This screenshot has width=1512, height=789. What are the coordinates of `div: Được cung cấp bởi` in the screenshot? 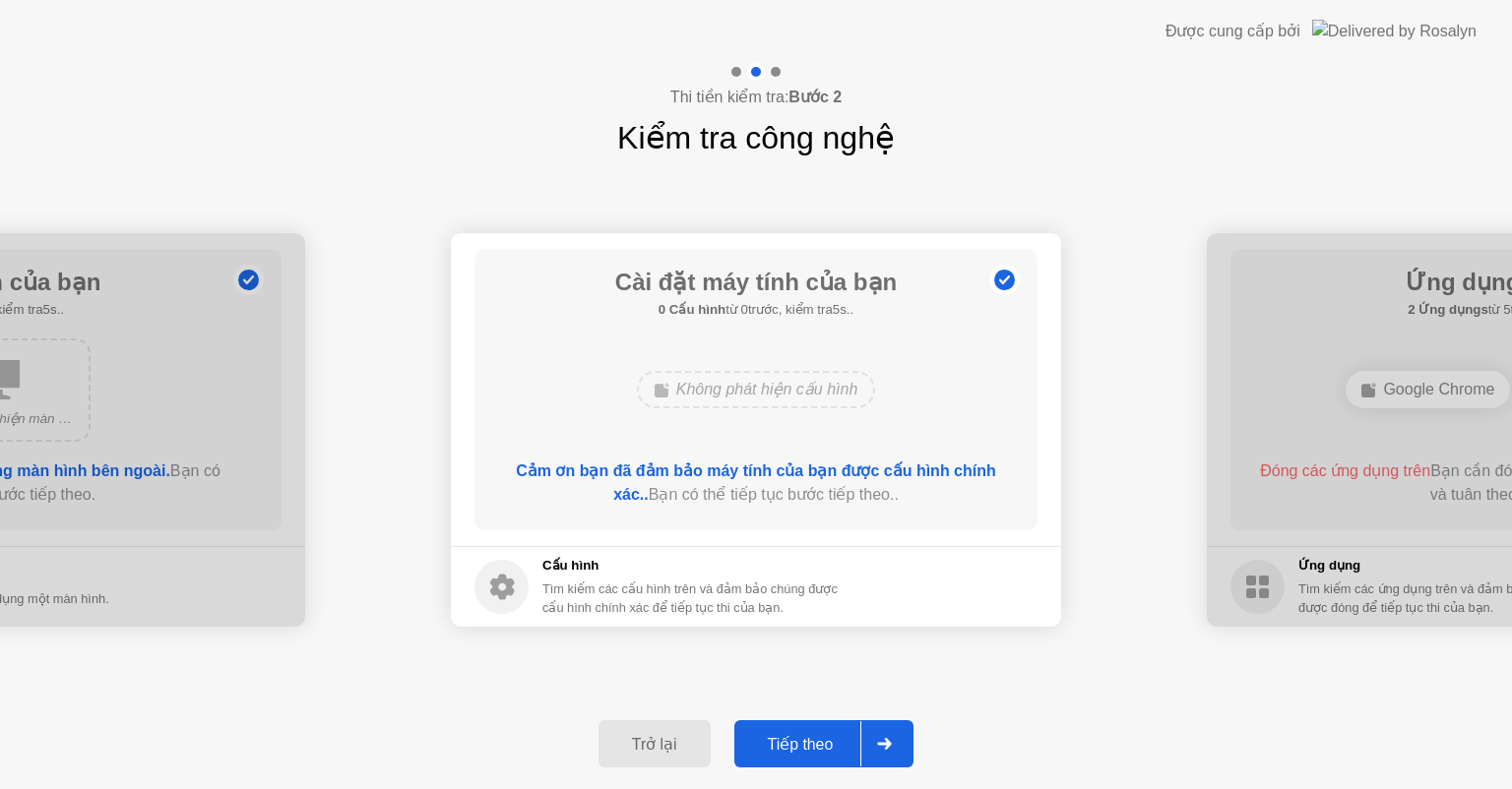 It's located at (1232, 32).